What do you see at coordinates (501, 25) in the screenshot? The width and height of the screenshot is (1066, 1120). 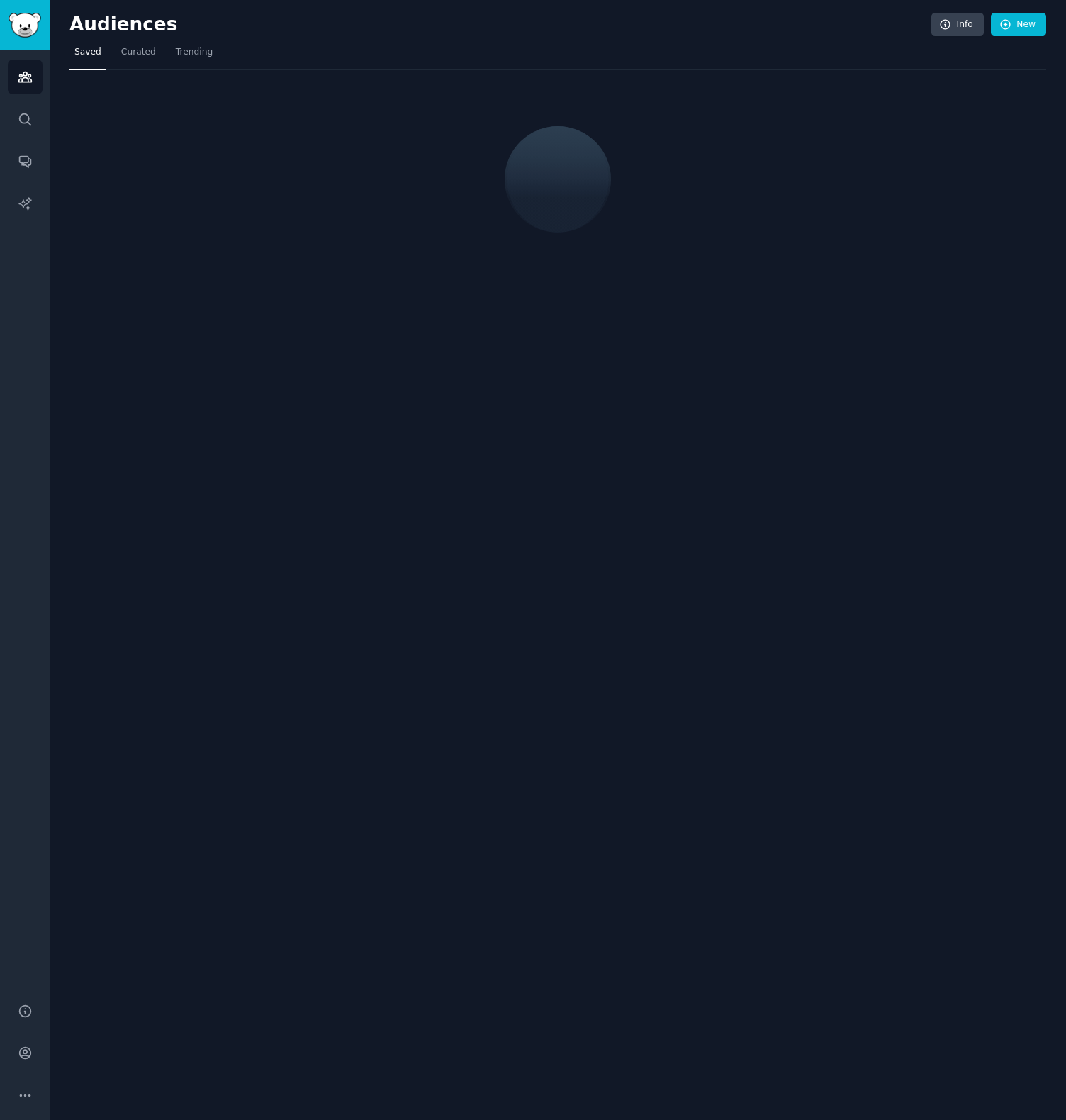 I see `h2: Audiences` at bounding box center [501, 25].